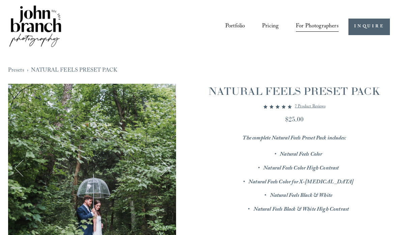 This screenshot has height=235, width=398. I want to click on em: The complete Natural Feels Preset Pack includes:, so click(294, 138).